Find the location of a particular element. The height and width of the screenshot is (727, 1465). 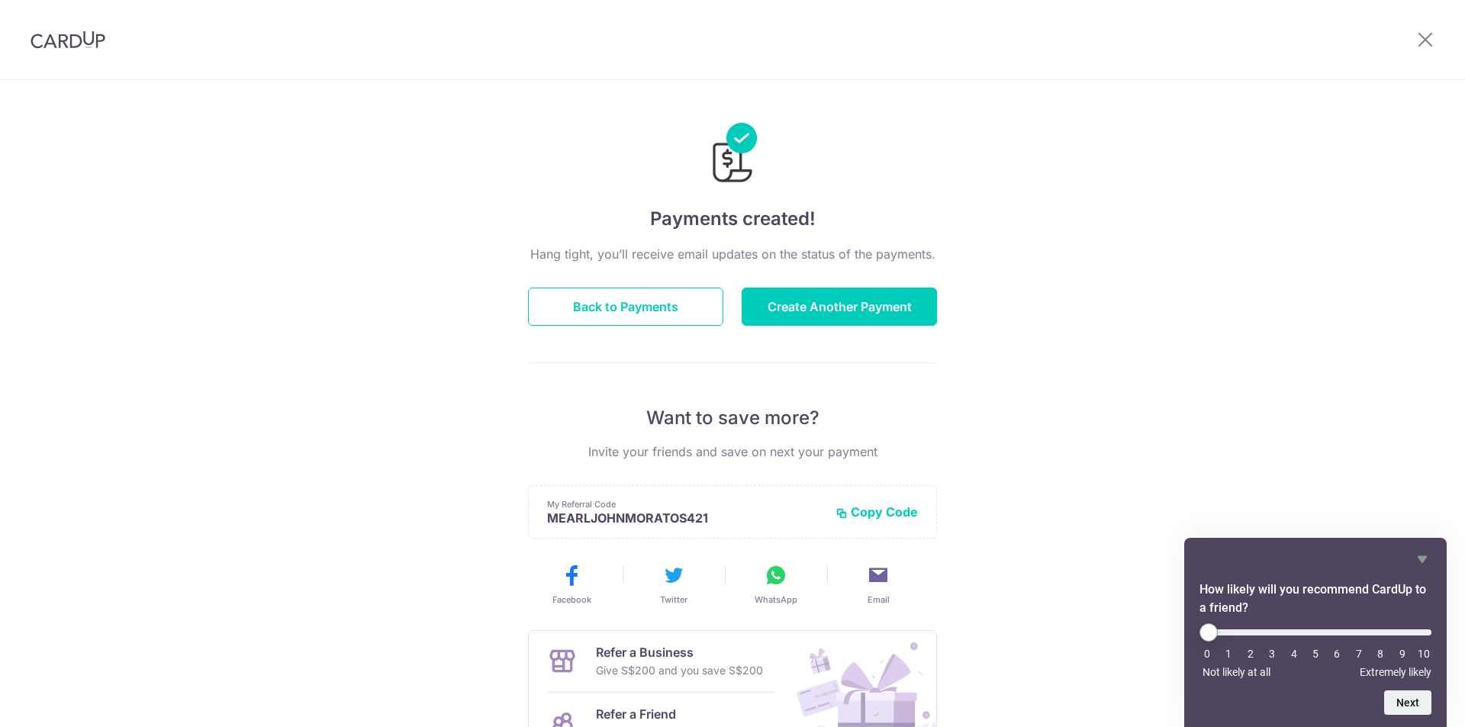

li: 5 is located at coordinates (1315, 654).